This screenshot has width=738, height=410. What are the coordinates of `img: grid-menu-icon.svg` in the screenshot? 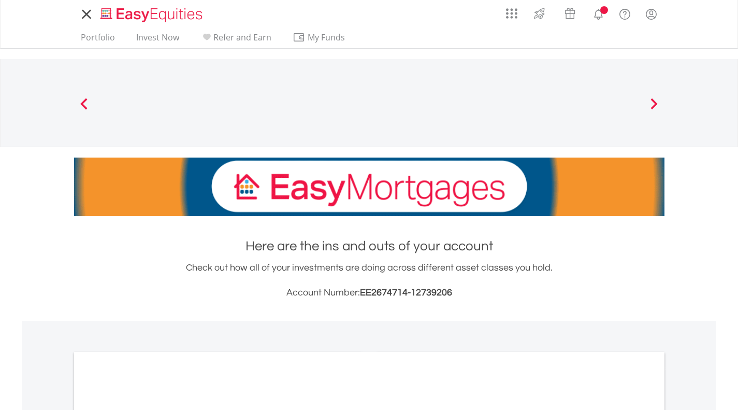 It's located at (511, 13).